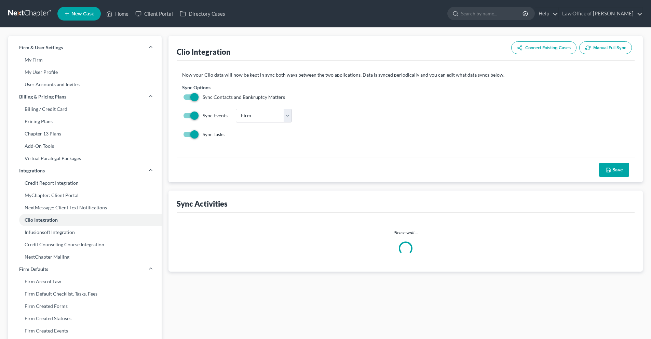  Describe the element at coordinates (406, 75) in the screenshot. I see `p: Now your Clio data will now be kept in sync both ways between the two applications. Data is synce...` at that location.